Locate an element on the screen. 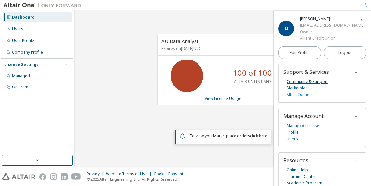  a: here is located at coordinates (263, 136).